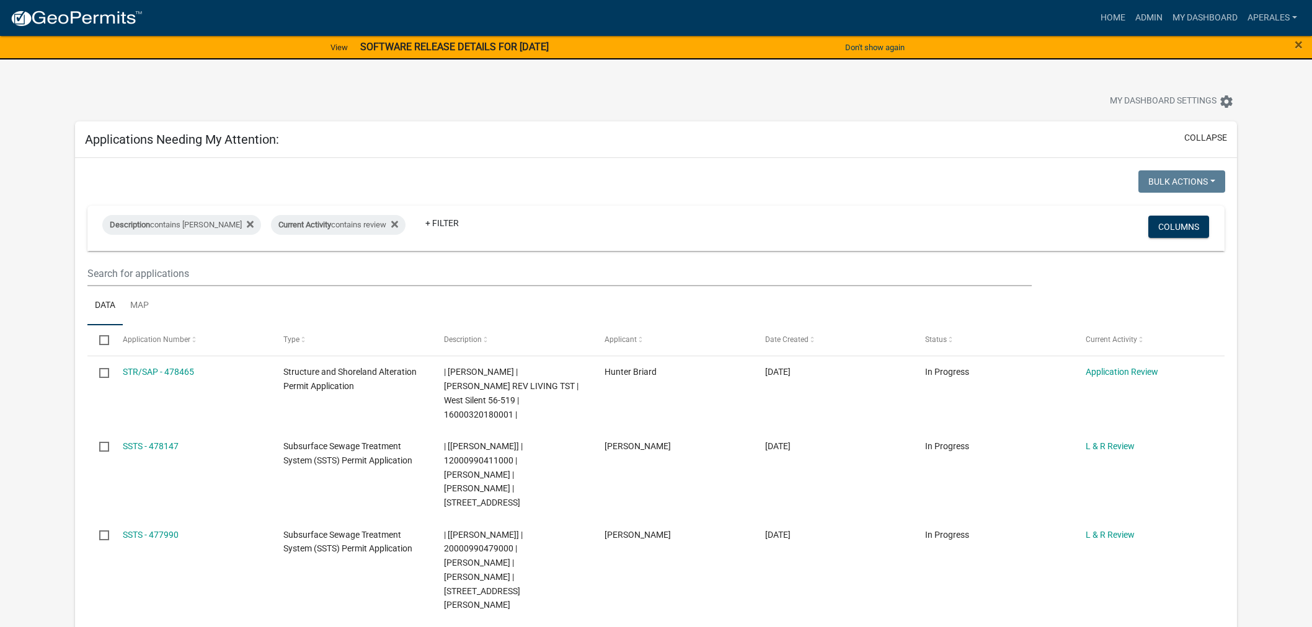 Image resolution: width=1312 pixels, height=627 pixels. I want to click on a: Application Review, so click(1121, 372).